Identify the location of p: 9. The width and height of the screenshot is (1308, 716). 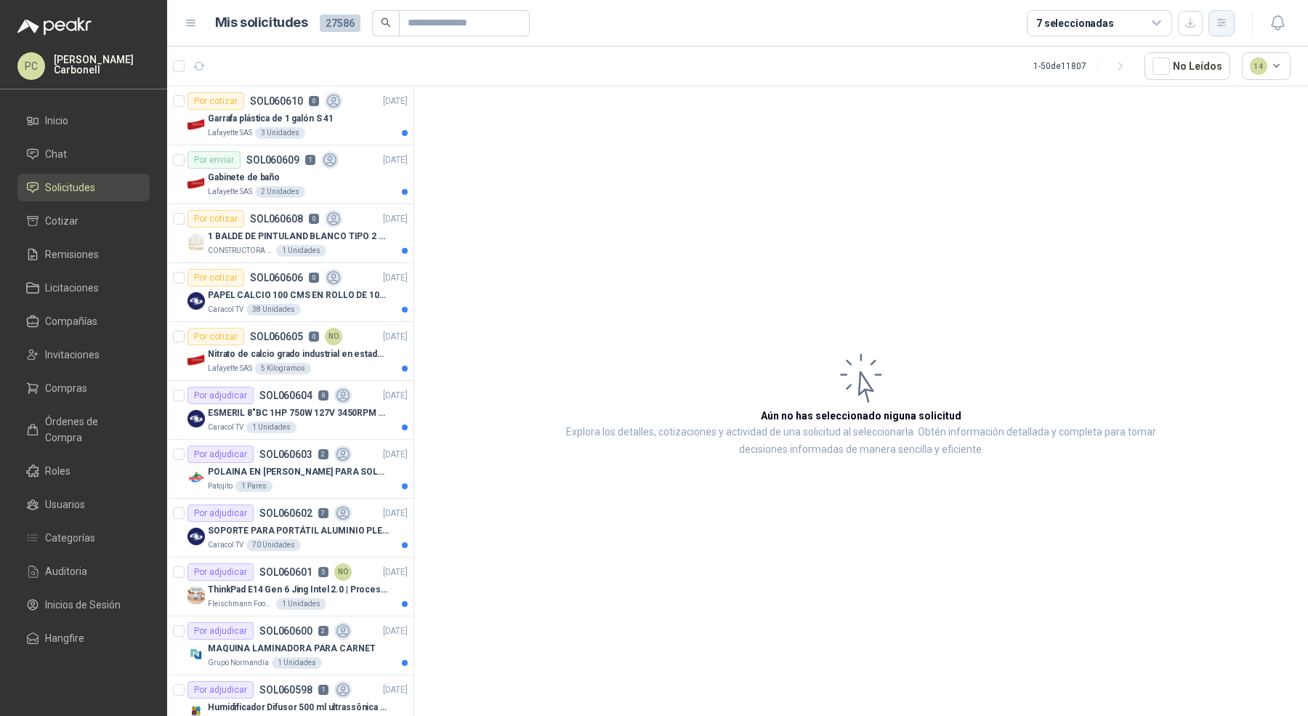
(323, 395).